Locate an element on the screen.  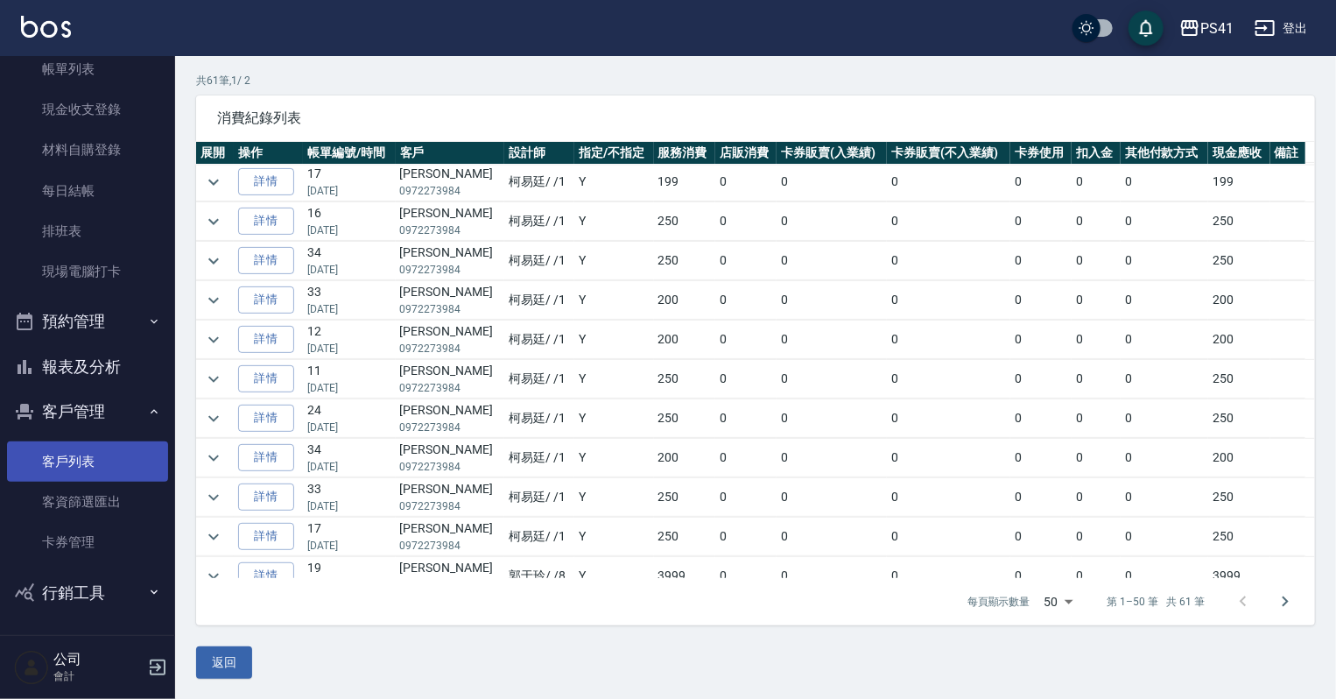
a: 排班表 is located at coordinates (88, 231).